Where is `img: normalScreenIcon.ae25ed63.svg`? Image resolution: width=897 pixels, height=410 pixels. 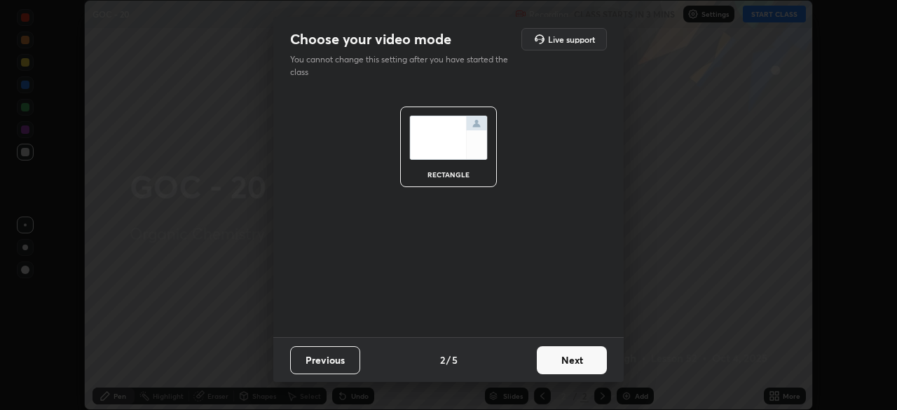 img: normalScreenIcon.ae25ed63.svg is located at coordinates (448, 137).